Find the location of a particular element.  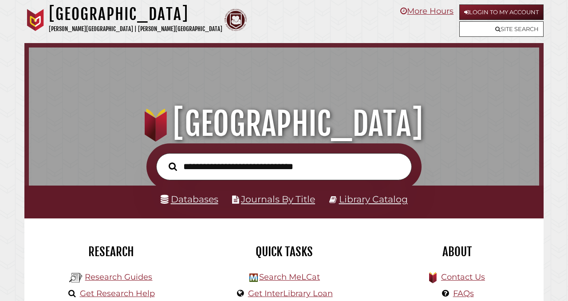

h2: About is located at coordinates (457, 252).